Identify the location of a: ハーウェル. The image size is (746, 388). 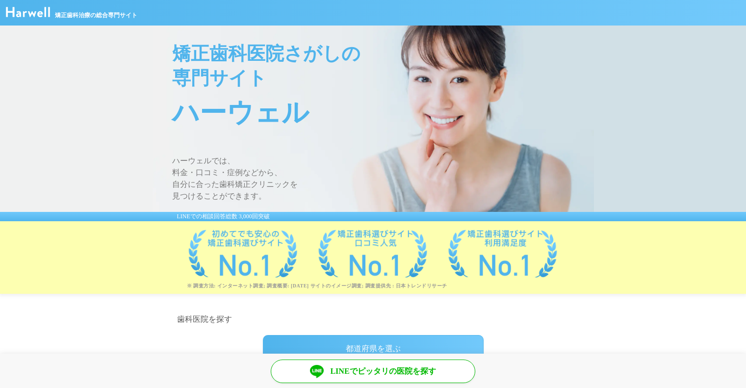
(28, 14).